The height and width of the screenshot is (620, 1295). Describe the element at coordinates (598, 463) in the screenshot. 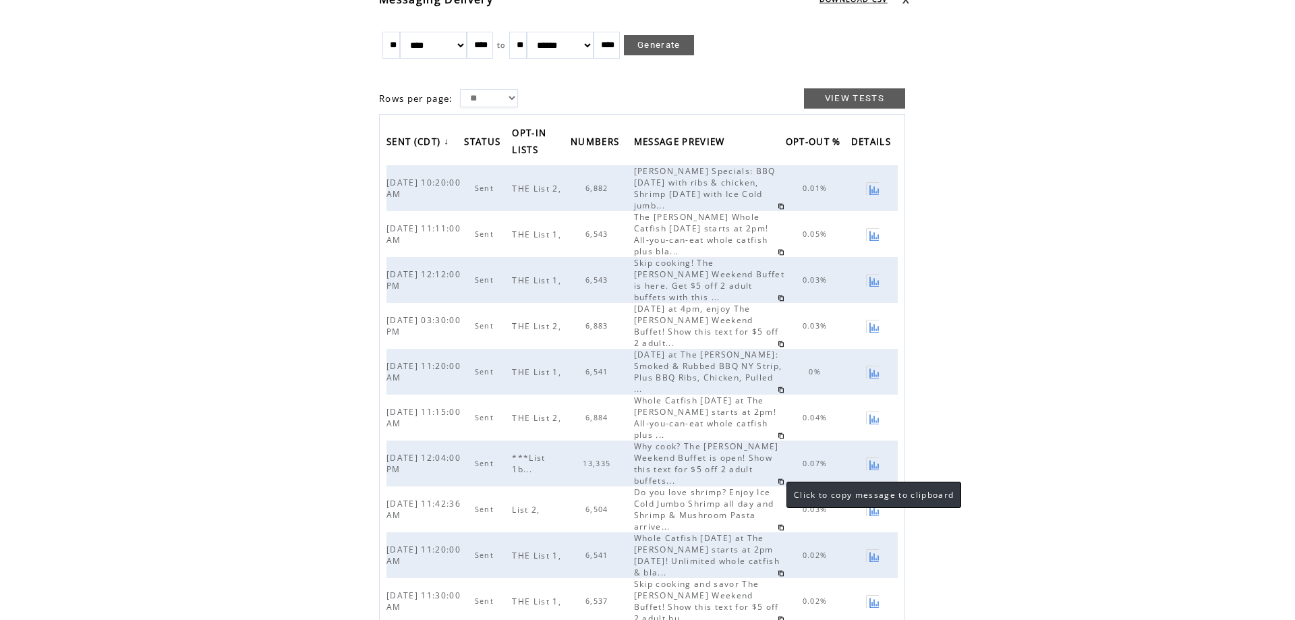

I see `span: 13,335` at that location.